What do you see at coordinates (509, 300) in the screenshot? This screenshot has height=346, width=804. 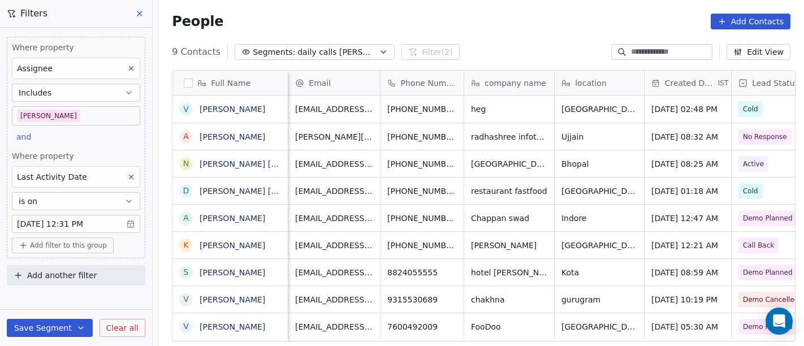 I see `span: chakhna` at bounding box center [509, 300].